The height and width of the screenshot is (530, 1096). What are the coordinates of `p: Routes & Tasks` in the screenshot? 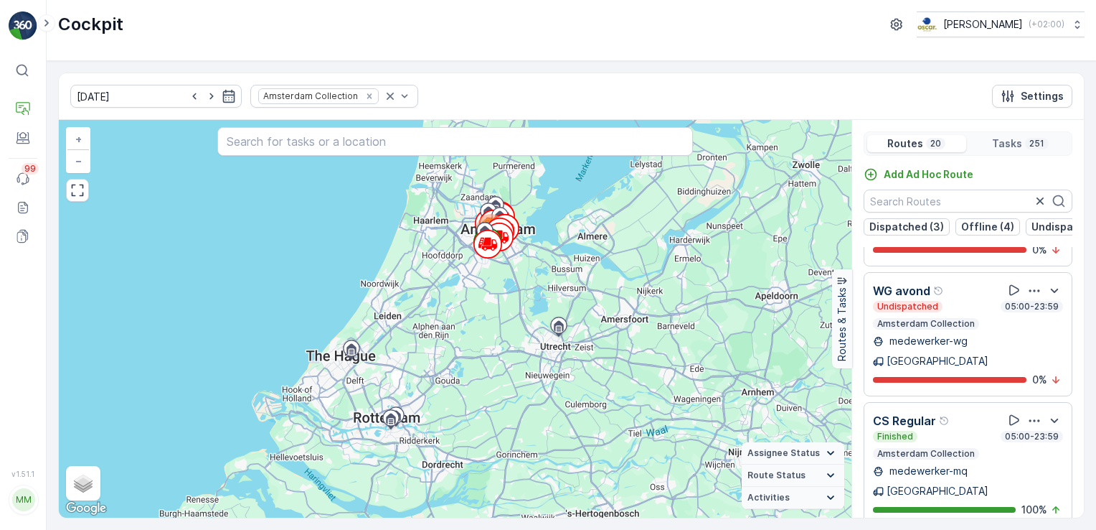 It's located at (842, 324).